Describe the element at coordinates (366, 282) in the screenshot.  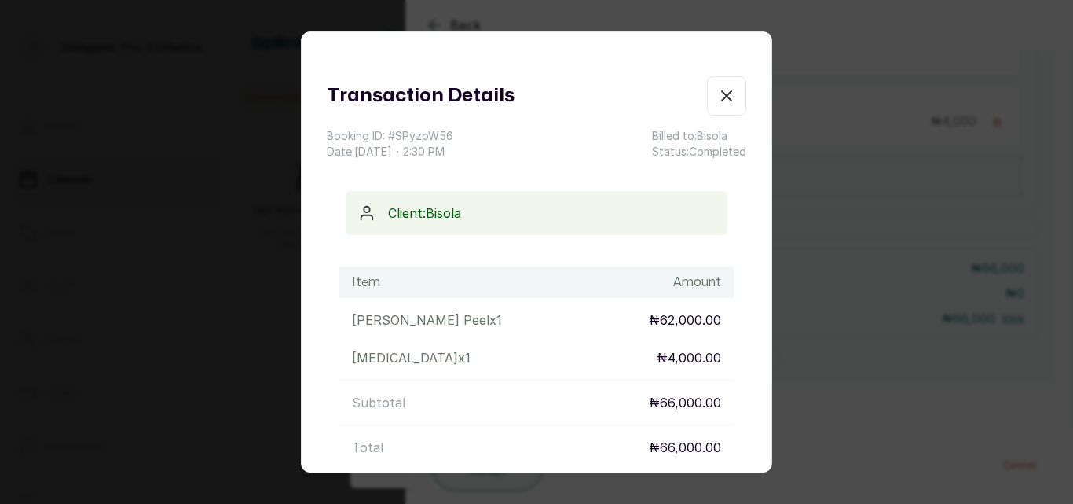
I see `h1: Item` at that location.